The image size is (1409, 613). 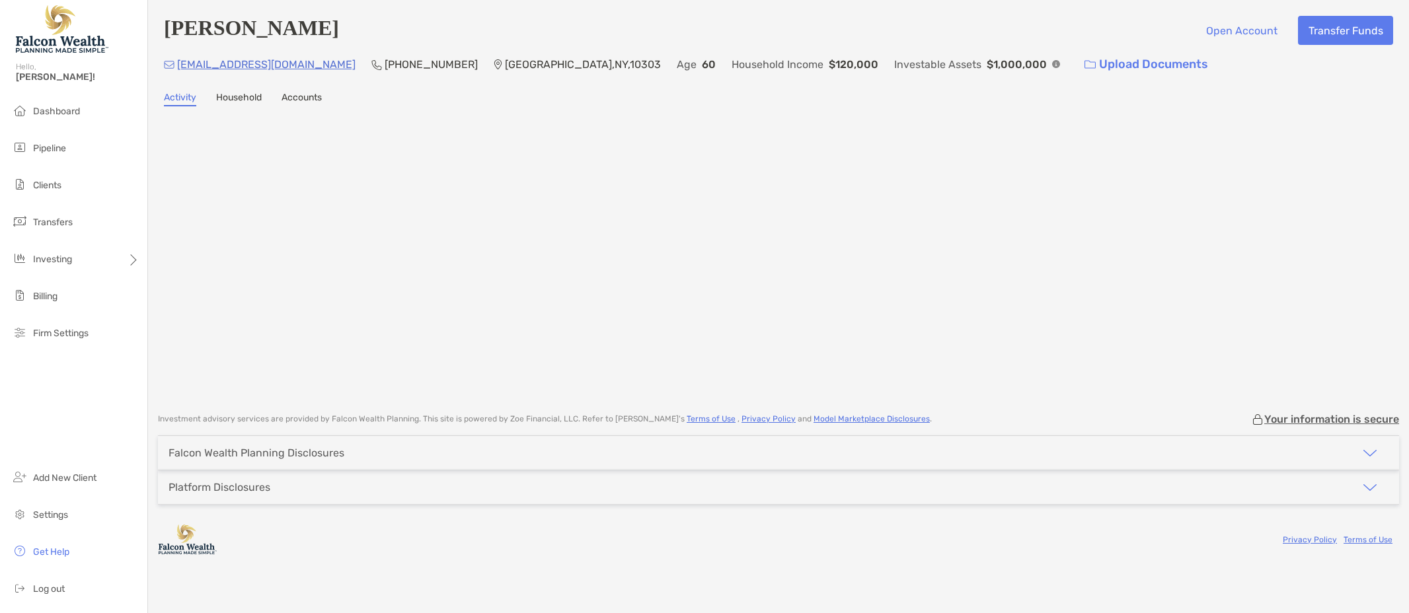 I want to click on button: Transfer Funds, so click(x=1346, y=30).